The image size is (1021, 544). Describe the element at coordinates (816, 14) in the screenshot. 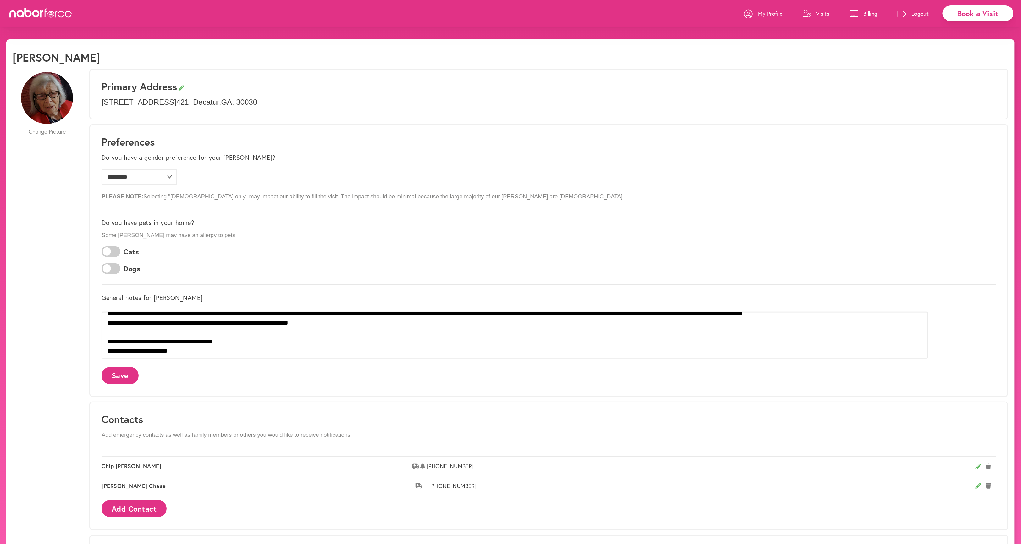

I see `a: Visits` at that location.